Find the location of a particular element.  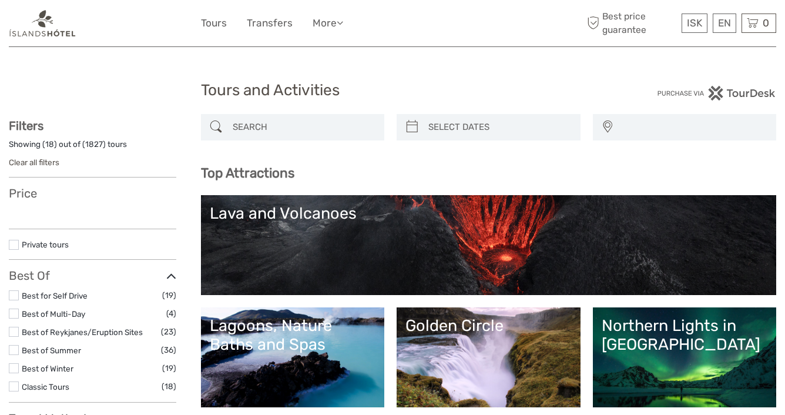

img: PurchaseViaTourDesk.png is located at coordinates (716, 93).